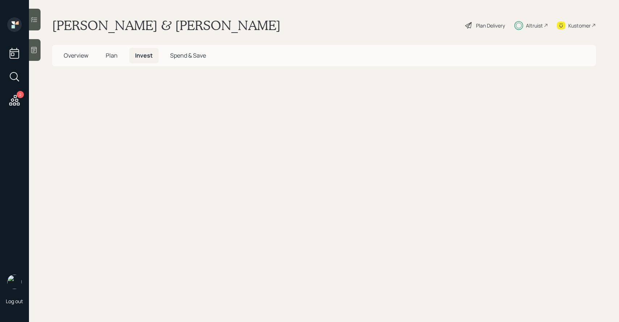 Image resolution: width=619 pixels, height=322 pixels. I want to click on div: Plan Delivery, so click(491, 25).